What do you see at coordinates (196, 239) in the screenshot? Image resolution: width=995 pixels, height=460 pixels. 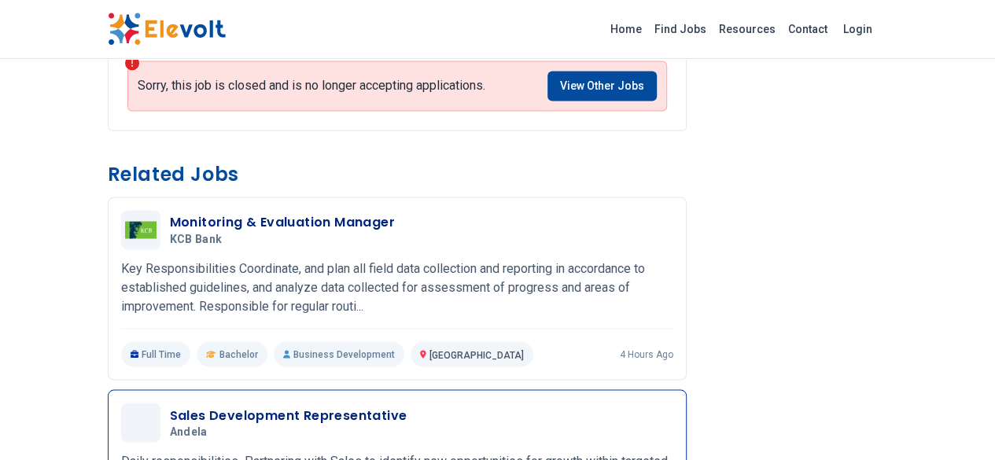 I see `span: KCB Bank` at bounding box center [196, 239].